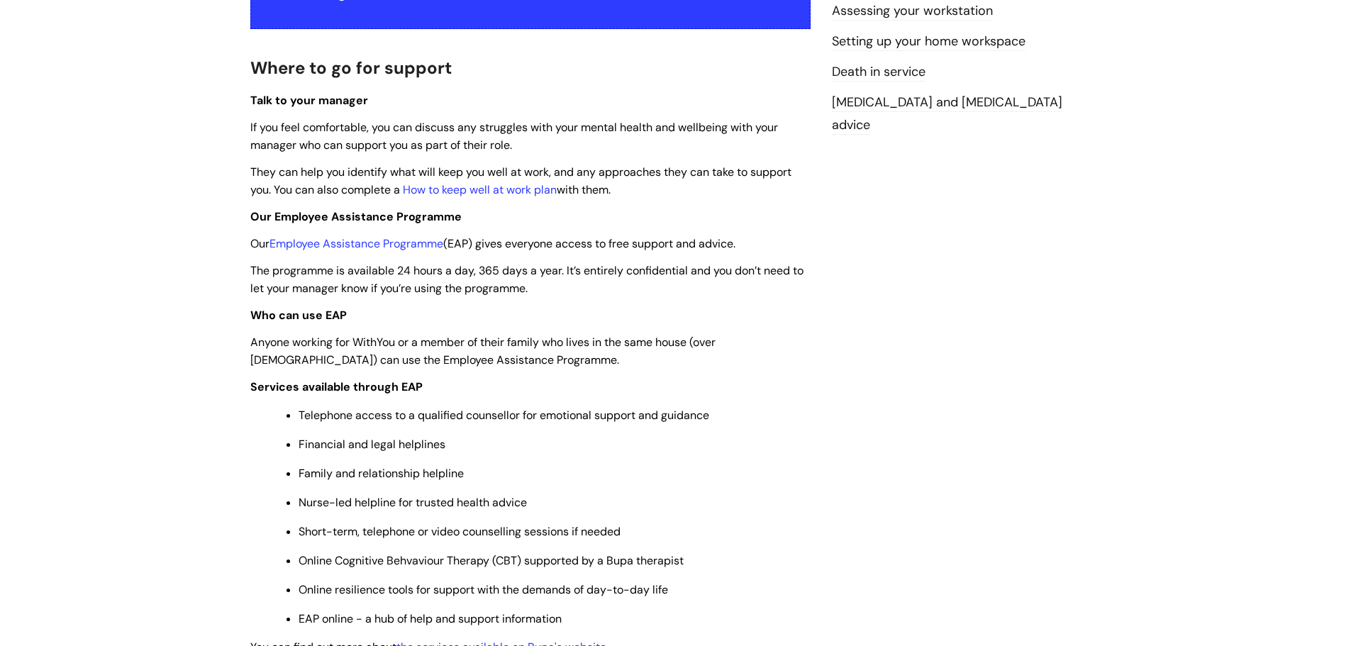 This screenshot has height=646, width=1351. Describe the element at coordinates (912, 11) in the screenshot. I see `a: Assessing your workstation` at that location.